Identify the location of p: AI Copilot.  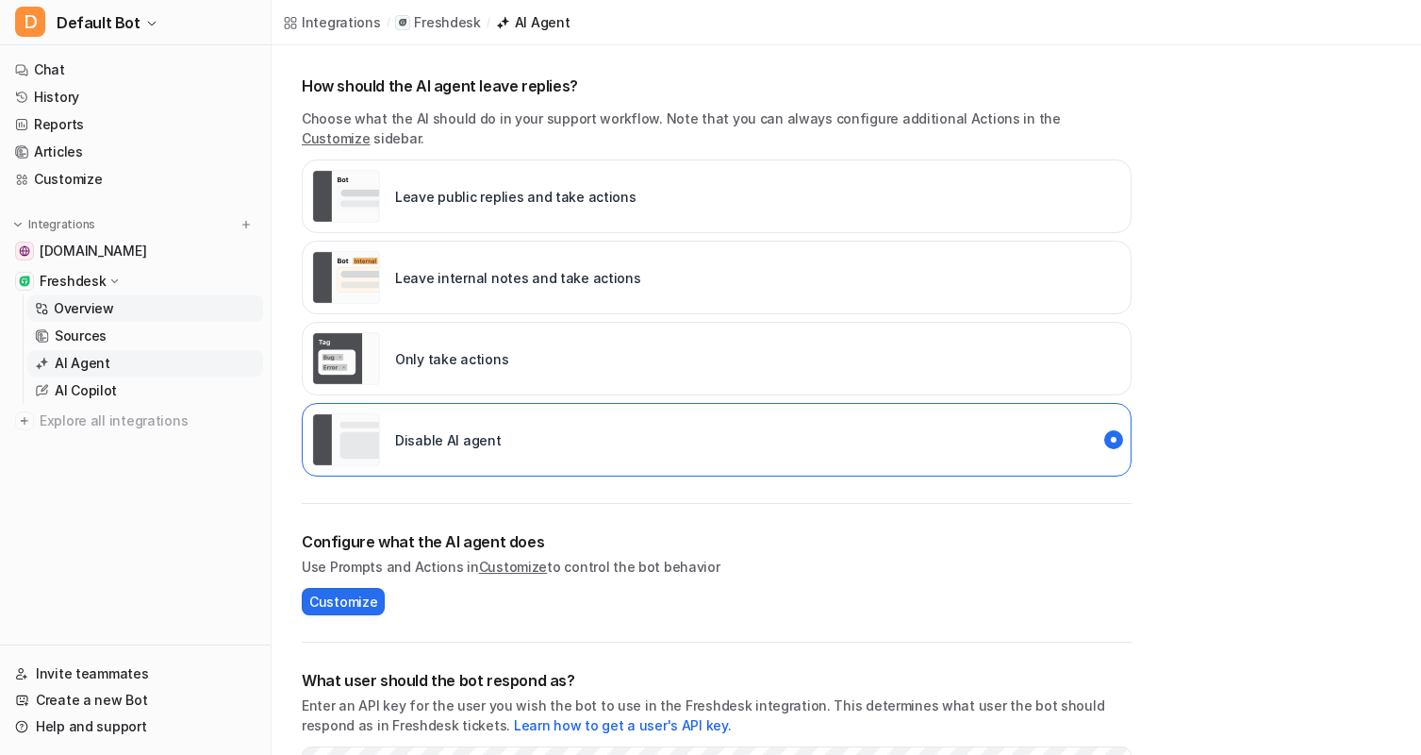
(86, 390).